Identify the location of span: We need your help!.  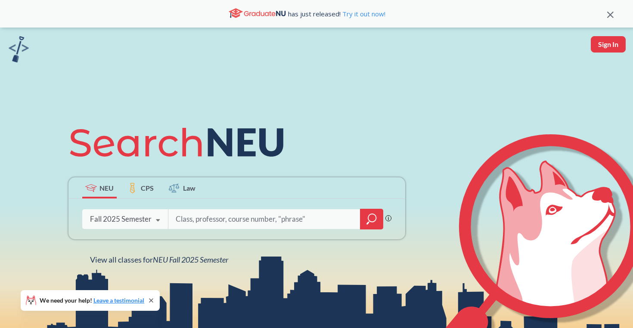
(92, 301).